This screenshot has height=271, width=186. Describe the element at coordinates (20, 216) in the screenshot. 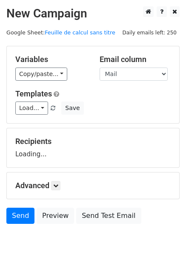

I see `a: Send` at that location.